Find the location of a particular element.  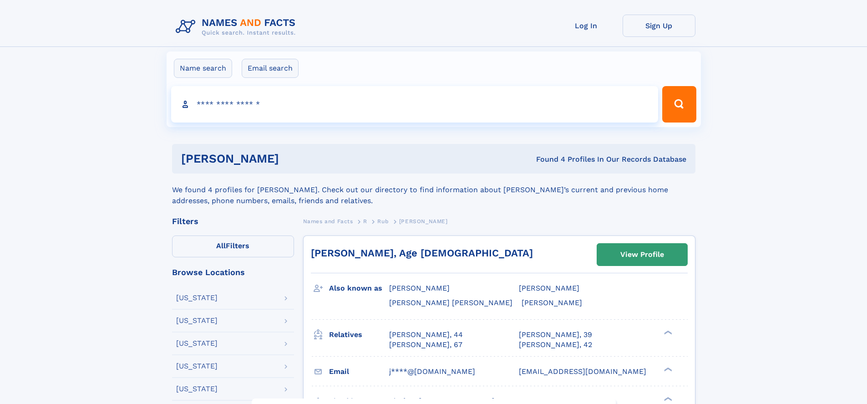

div: Browse Locations is located at coordinates (233, 272).